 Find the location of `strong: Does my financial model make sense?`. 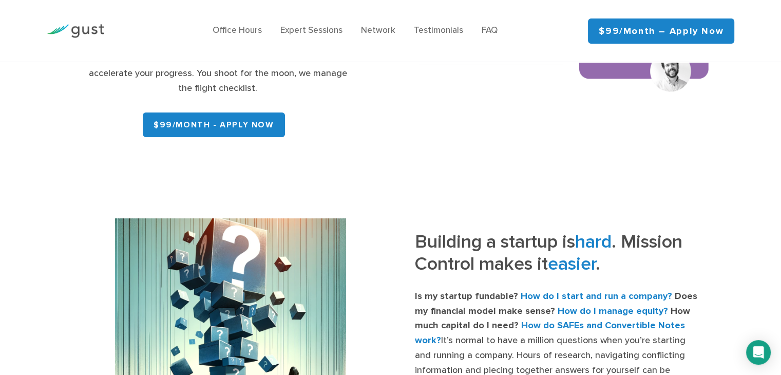

strong: Does my financial model make sense? is located at coordinates (556, 303).